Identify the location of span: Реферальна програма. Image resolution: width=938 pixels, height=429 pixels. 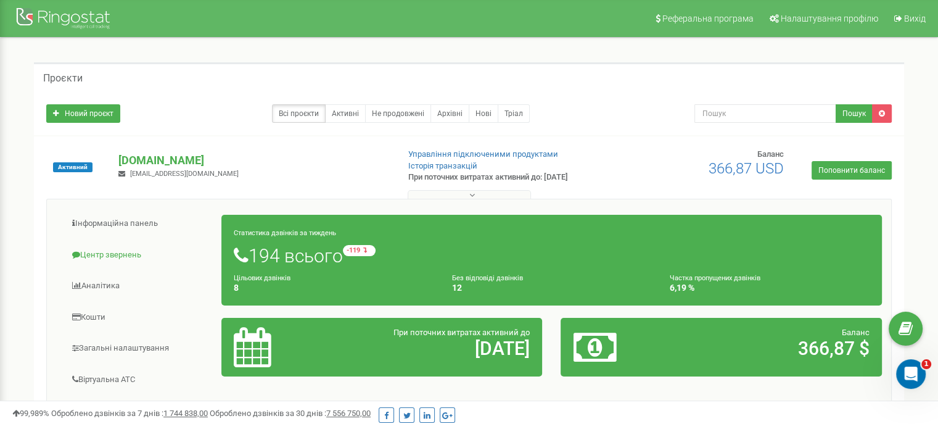
(708, 19).